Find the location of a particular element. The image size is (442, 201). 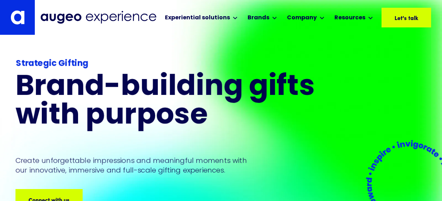

img: Augeo Experience business unit full logo in midnight blue. is located at coordinates (98, 17).